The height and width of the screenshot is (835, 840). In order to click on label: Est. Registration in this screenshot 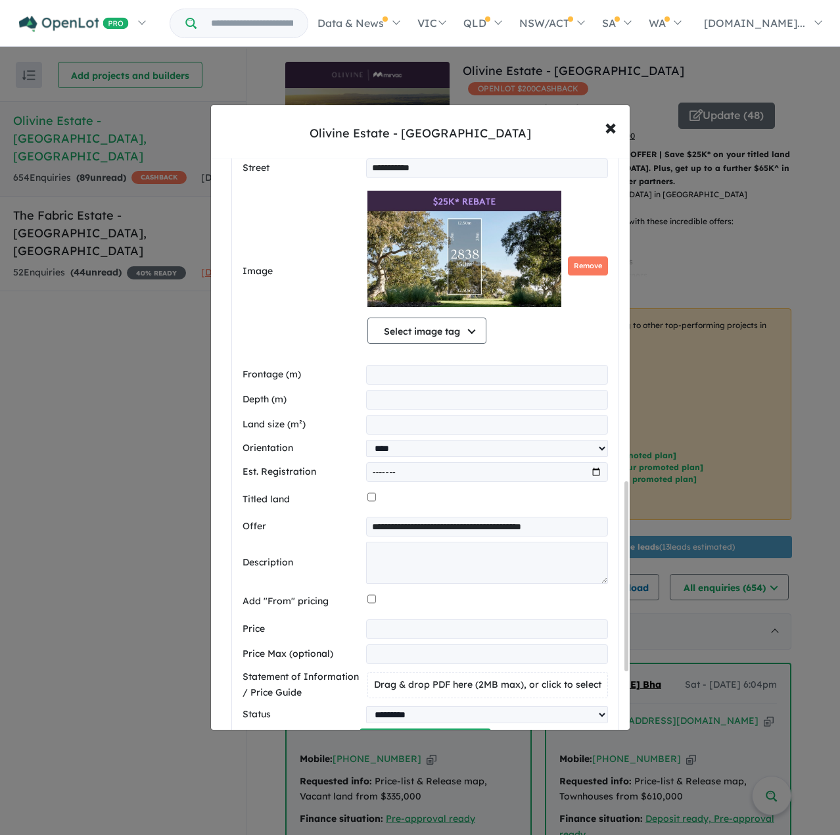, I will do `click(302, 472)`.